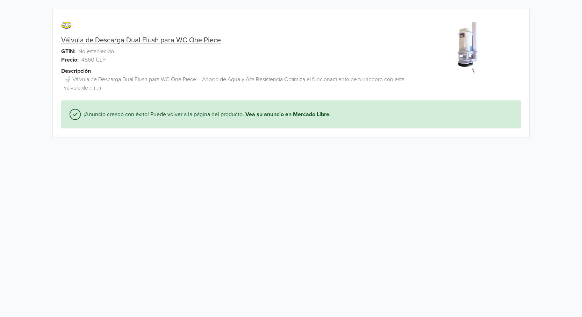  I want to click on span: GTIN:, so click(68, 51).